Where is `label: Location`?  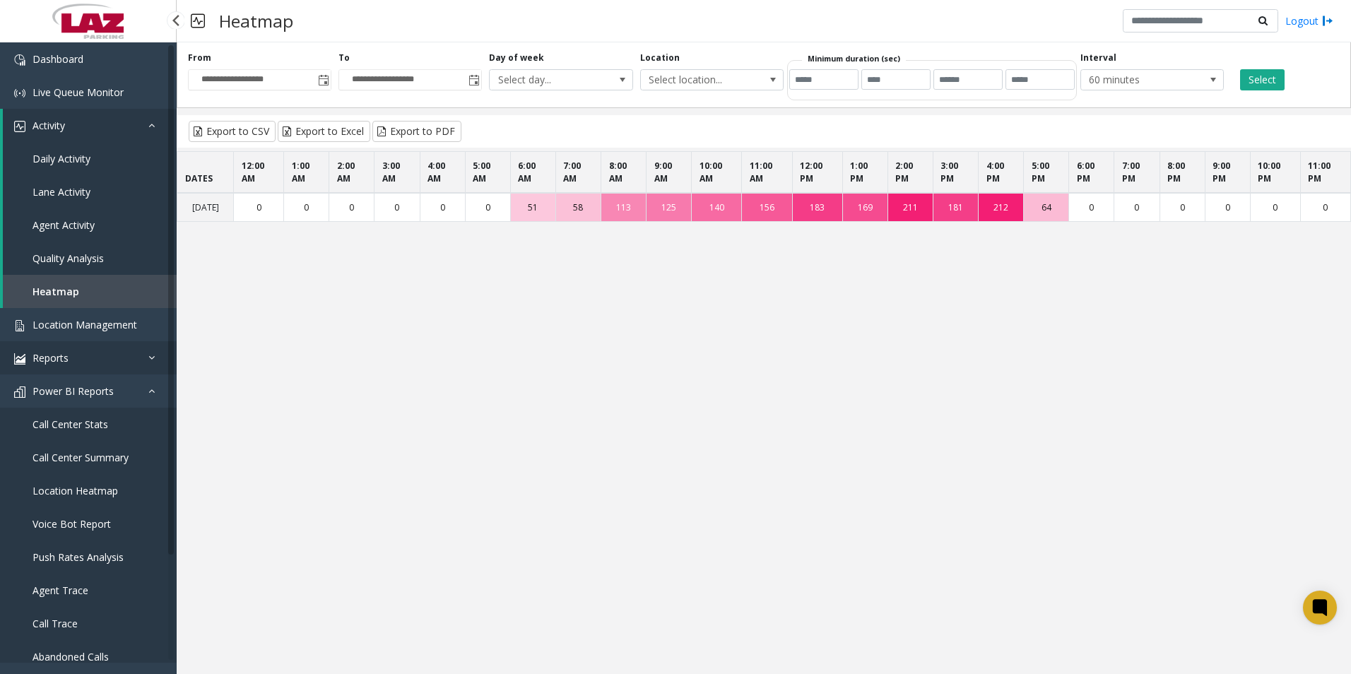
label: Location is located at coordinates (660, 58).